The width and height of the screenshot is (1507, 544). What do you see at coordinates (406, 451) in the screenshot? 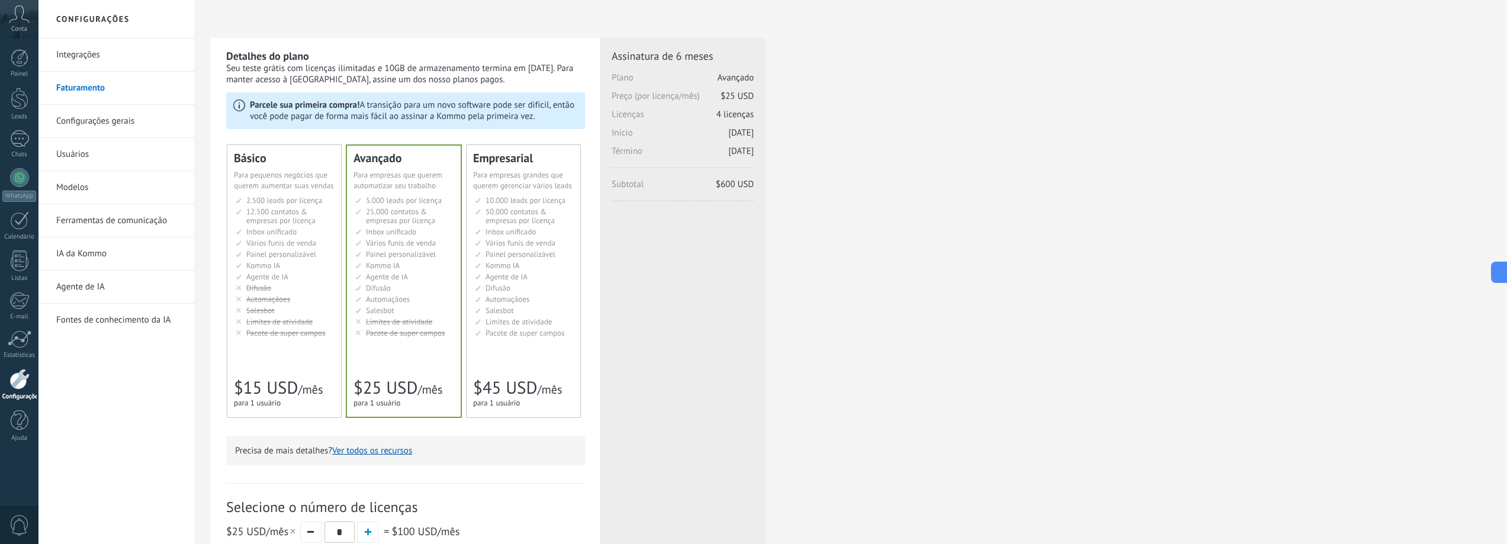
I see `p: Precisa de mais detalhes?` at bounding box center [406, 451].